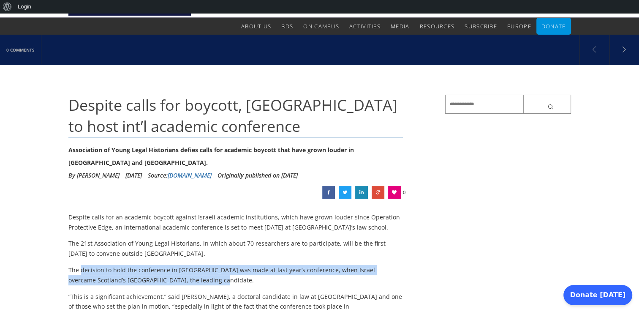  I want to click on span: On Campus, so click(321, 26).